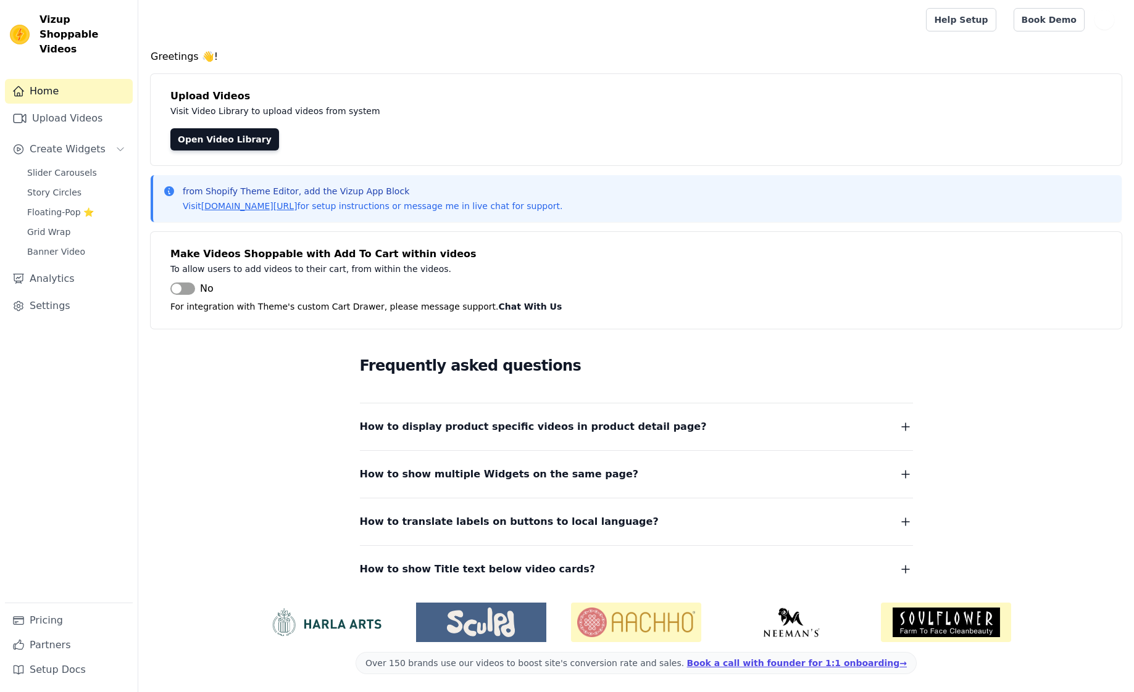  What do you see at coordinates (481, 623) in the screenshot?
I see `img: Sculpd US` at bounding box center [481, 623].